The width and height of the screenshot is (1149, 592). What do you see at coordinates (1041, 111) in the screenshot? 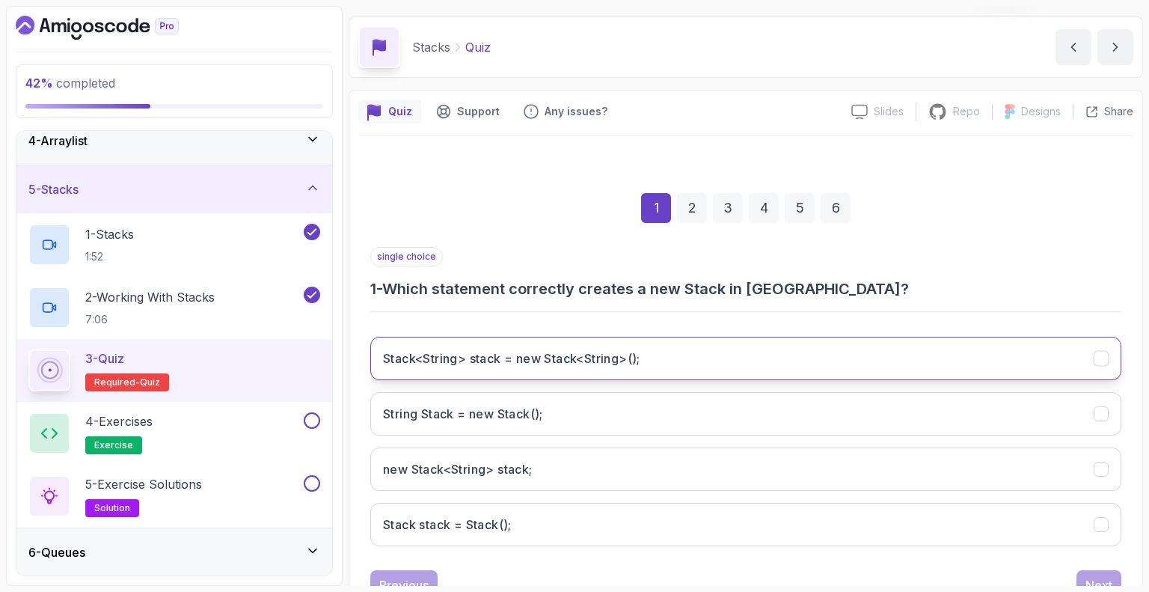
I see `p: Designs` at bounding box center [1041, 111].